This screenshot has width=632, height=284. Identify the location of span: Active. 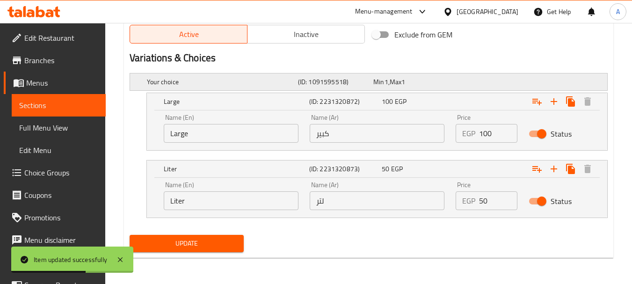
(188, 34).